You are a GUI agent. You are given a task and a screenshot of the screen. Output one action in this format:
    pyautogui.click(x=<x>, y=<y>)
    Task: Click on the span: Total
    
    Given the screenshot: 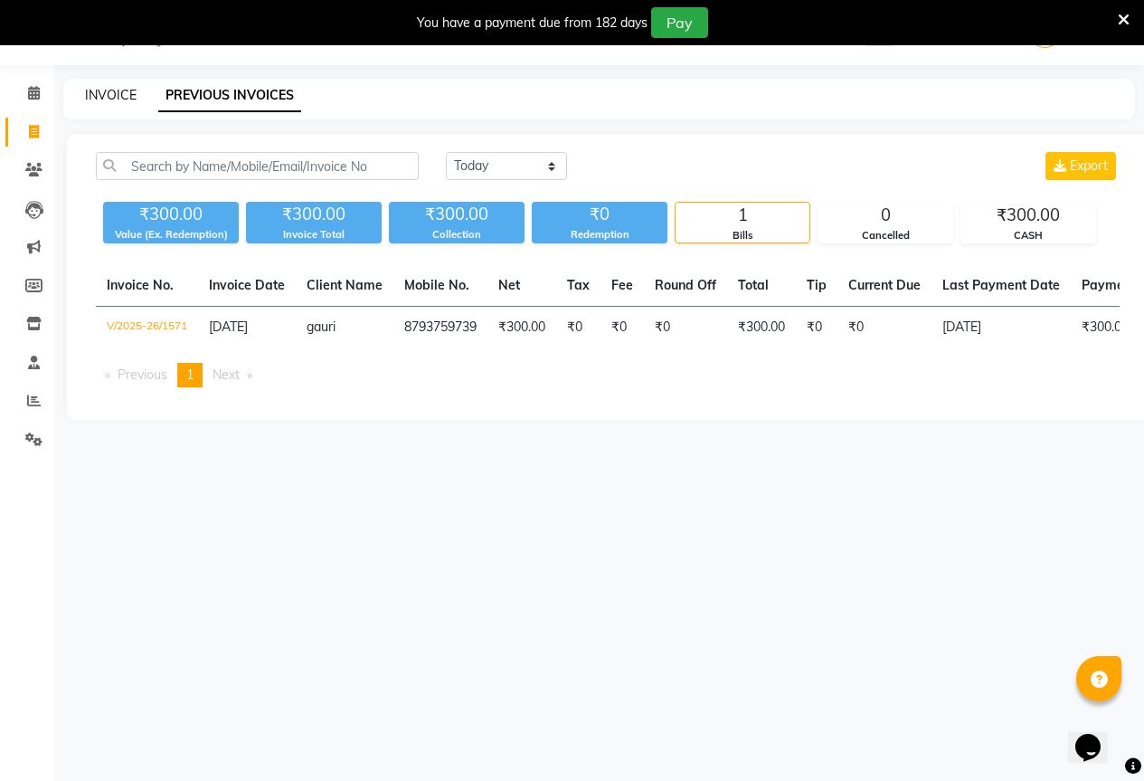 What is the action you would take?
    pyautogui.click(x=753, y=285)
    